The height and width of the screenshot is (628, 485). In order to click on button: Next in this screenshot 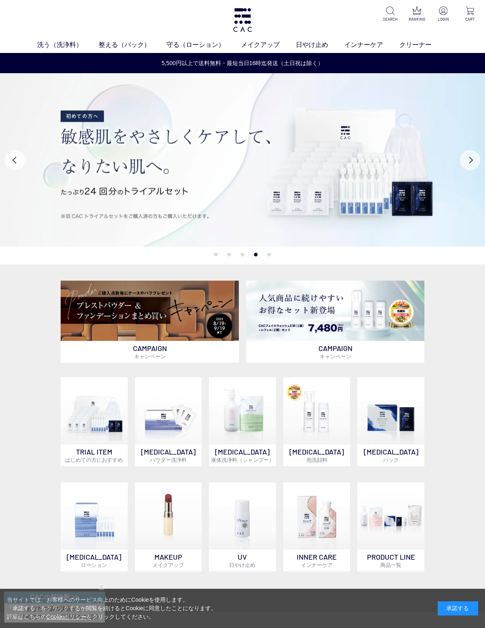, I will do `click(470, 160)`.